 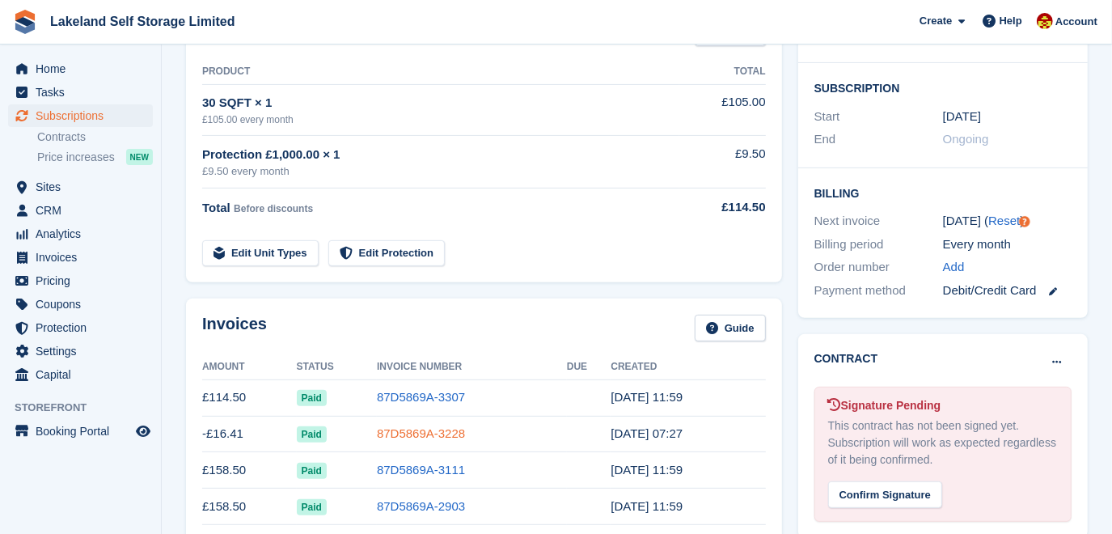 I want to click on th: Invoice Number, so click(x=471, y=367).